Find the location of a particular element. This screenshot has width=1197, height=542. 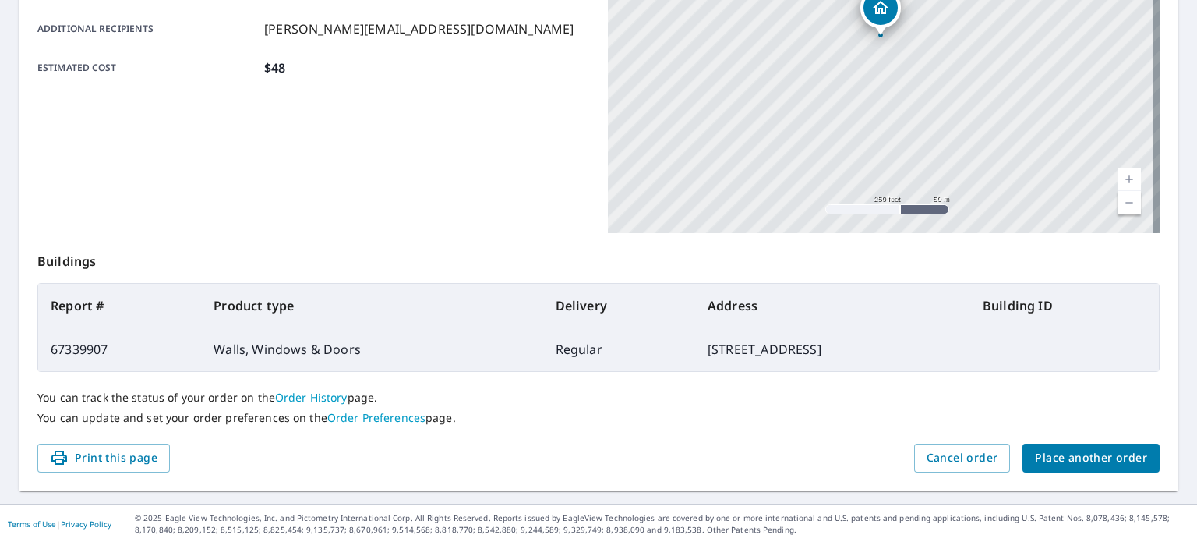

th: Building ID is located at coordinates (1065, 305).